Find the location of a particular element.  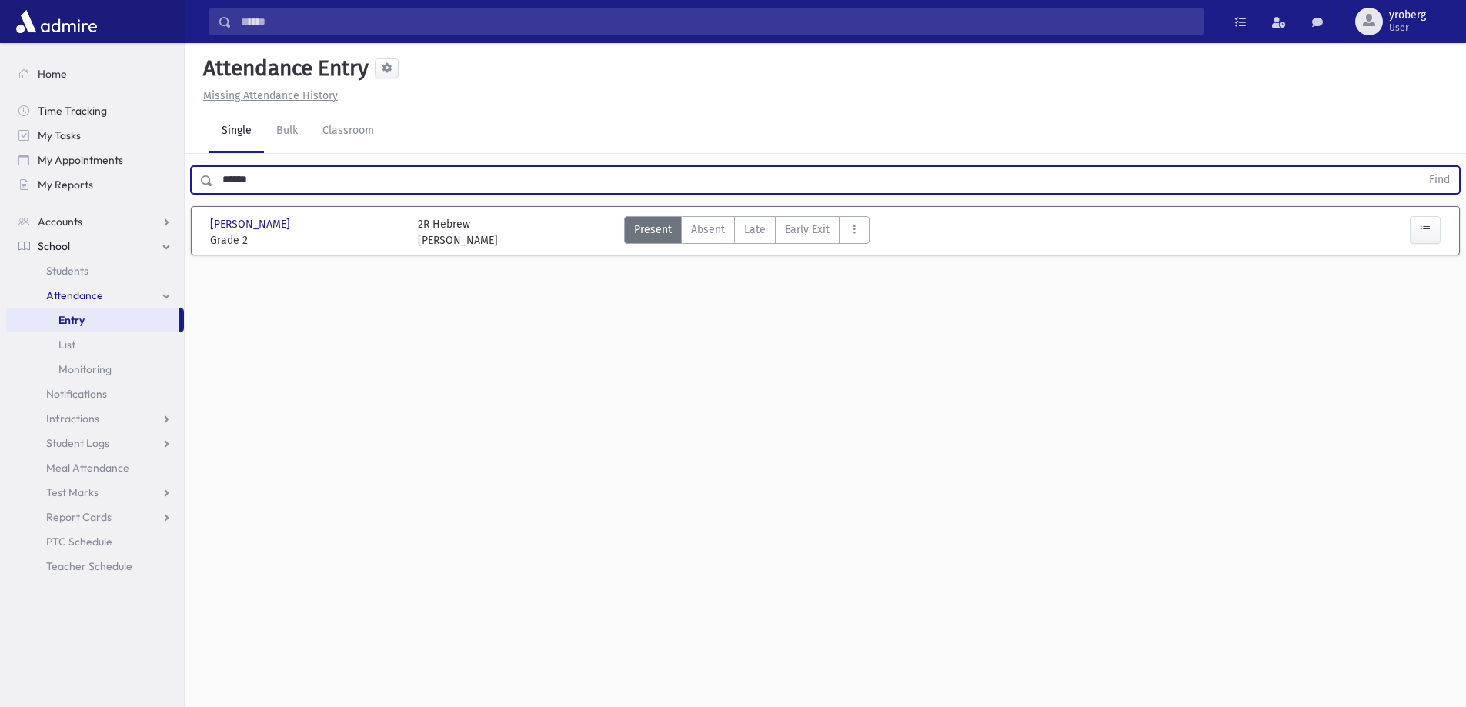

span: Time Tracking is located at coordinates (72, 111).